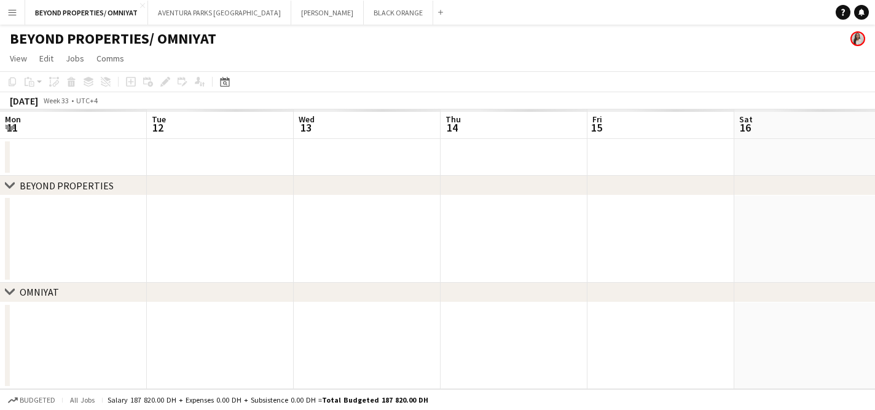 The height and width of the screenshot is (410, 875). I want to click on span: Sat, so click(746, 119).